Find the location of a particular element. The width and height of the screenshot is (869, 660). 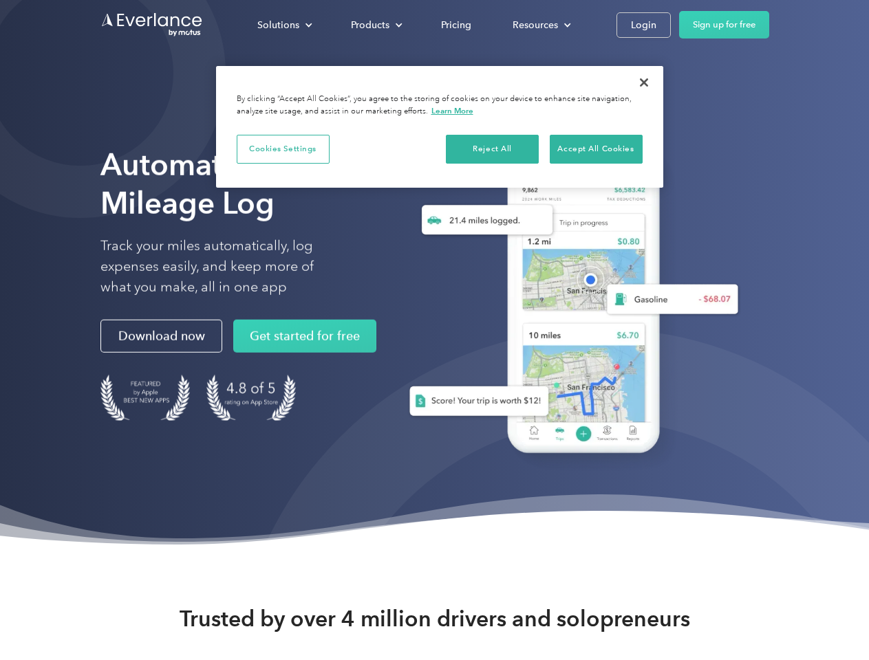

a: Go to homepage is located at coordinates (152, 25).